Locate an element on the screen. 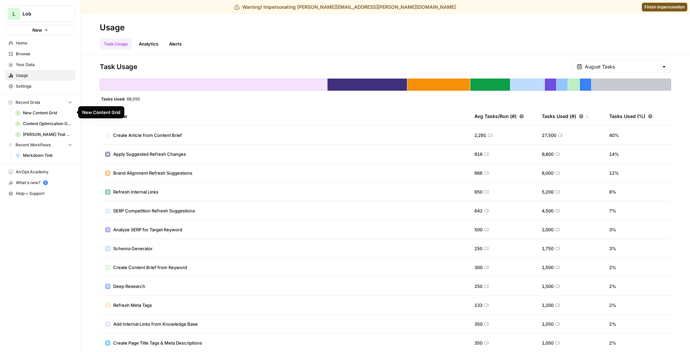 Image resolution: width=690 pixels, height=352 pixels. a: Browse is located at coordinates (40, 54).